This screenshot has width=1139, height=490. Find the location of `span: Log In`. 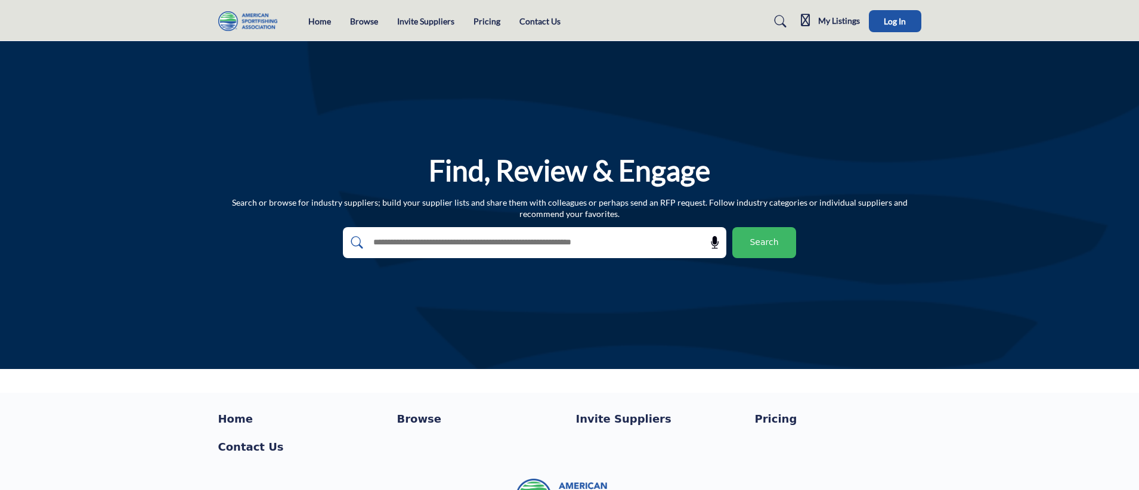

span: Log In is located at coordinates (895, 21).